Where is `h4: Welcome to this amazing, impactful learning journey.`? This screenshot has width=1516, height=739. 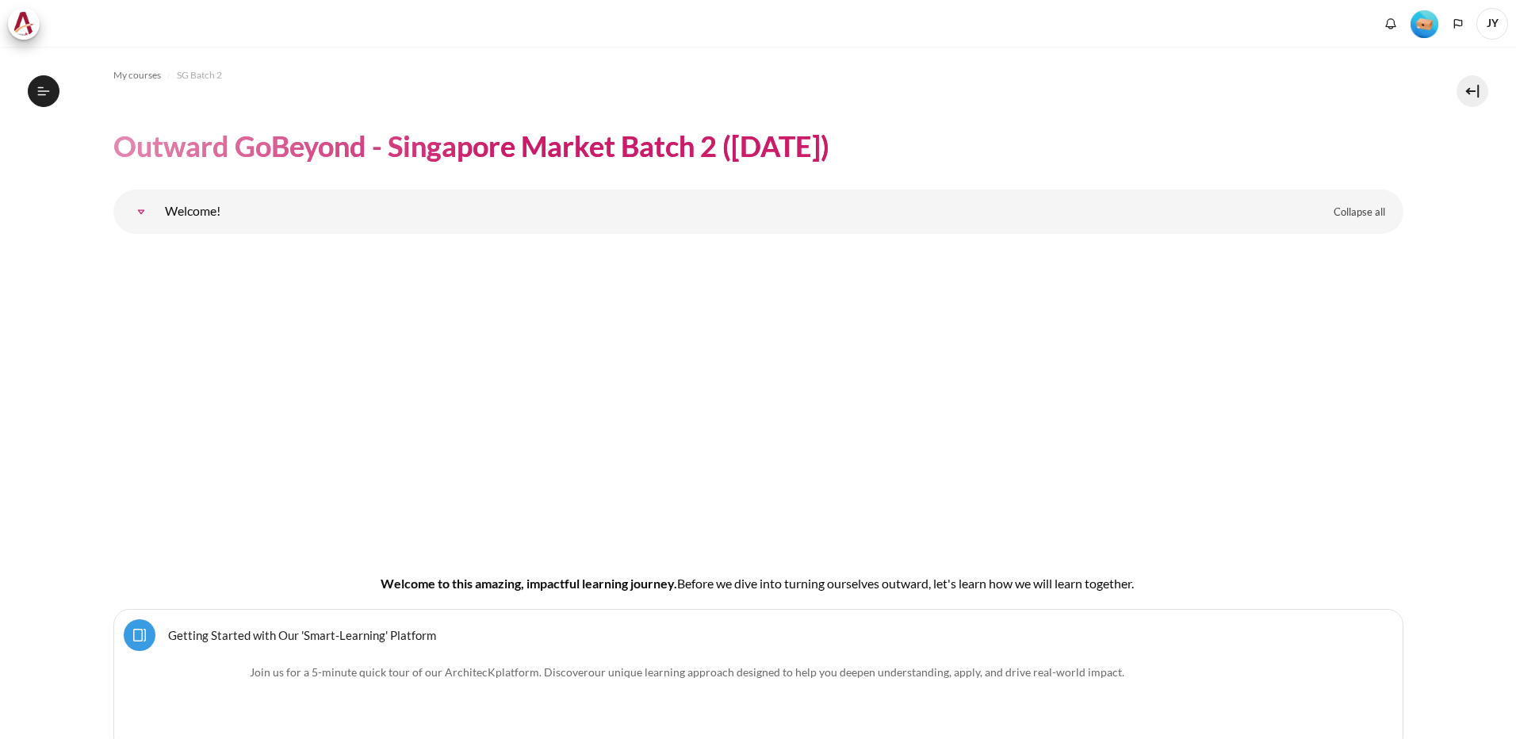
h4: Welcome to this amazing, impactful learning journey. is located at coordinates (758, 583).